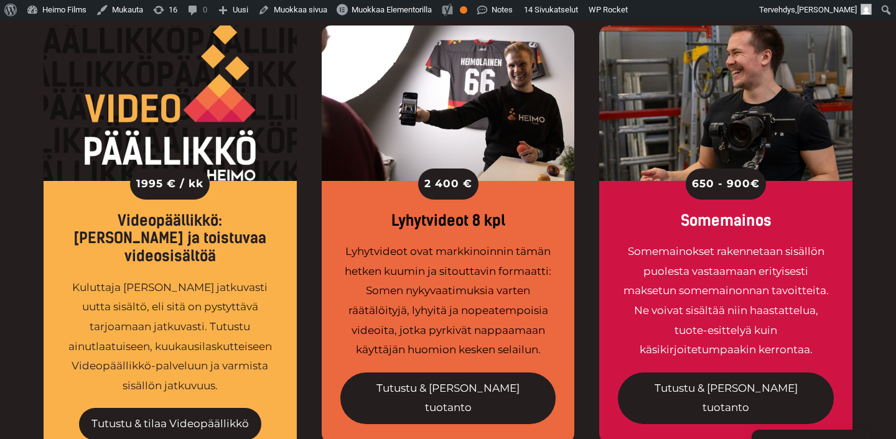  What do you see at coordinates (448, 301) in the screenshot?
I see `div: Lyhytvideot ovat markkinoinnin tämän hetken kuumin ja sitouttavin formaatti: Somen nykyvaatimuksi...` at bounding box center [448, 301].